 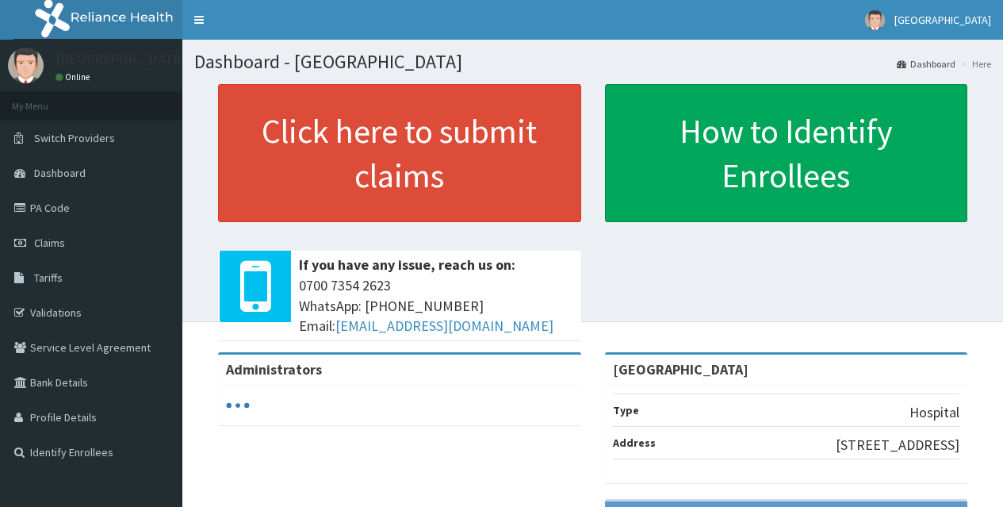 I want to click on p: Hospital, so click(x=934, y=412).